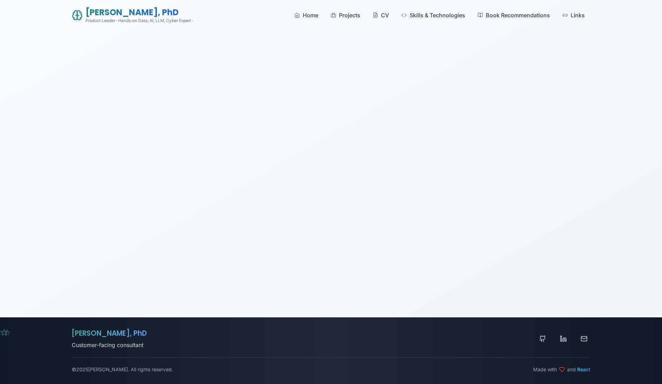 This screenshot has width=662, height=384. I want to click on a: CV, so click(381, 15).